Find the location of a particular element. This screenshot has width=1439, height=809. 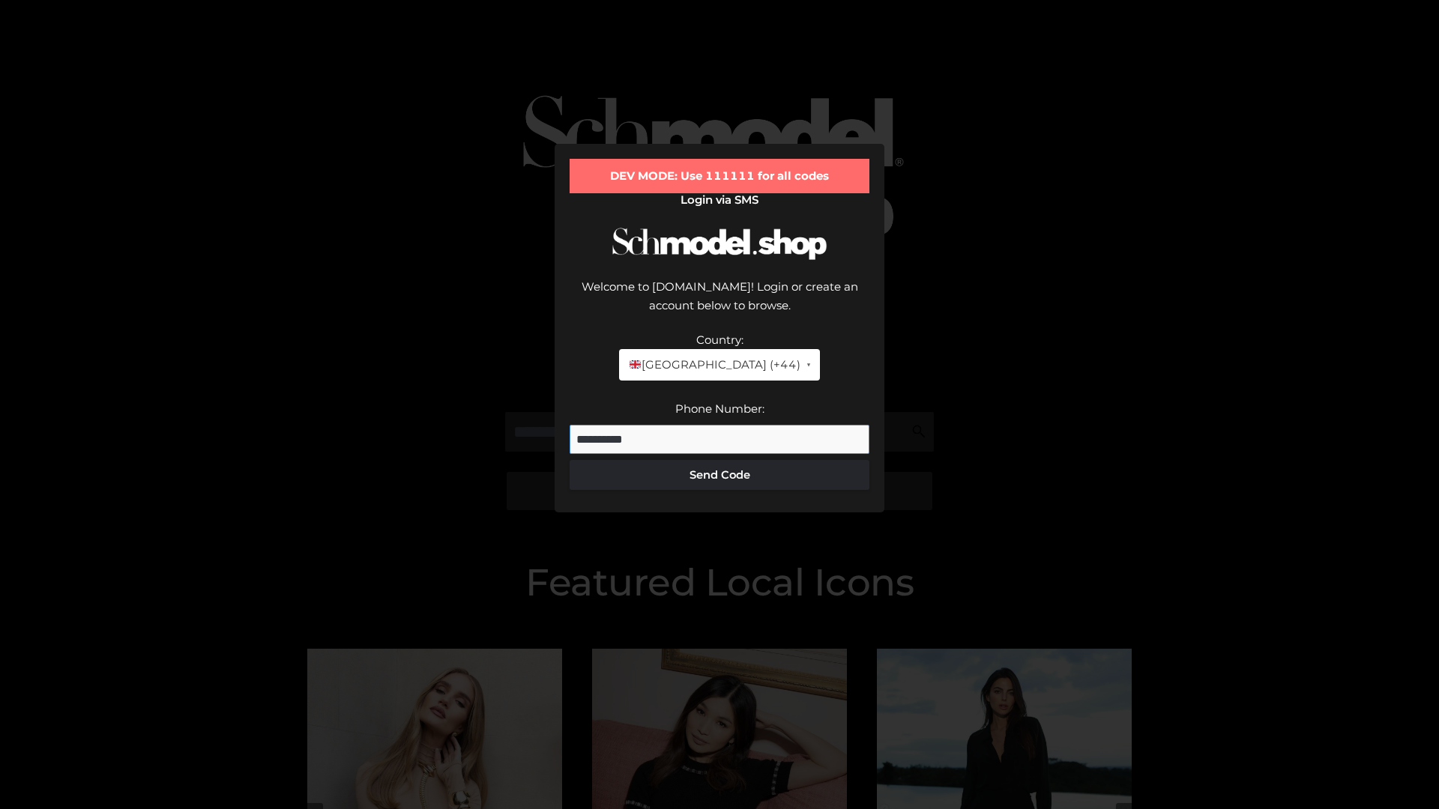

label: Country: is located at coordinates (720, 340).